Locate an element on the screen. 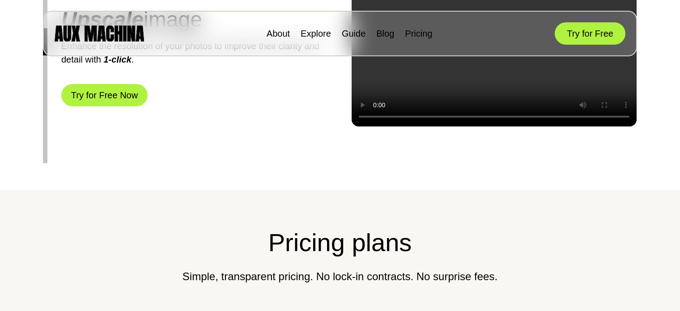 Image resolution: width=680 pixels, height=311 pixels. p: Simple, transparent pricing. No lock-in contracts. No surprise fees. is located at coordinates (340, 277).